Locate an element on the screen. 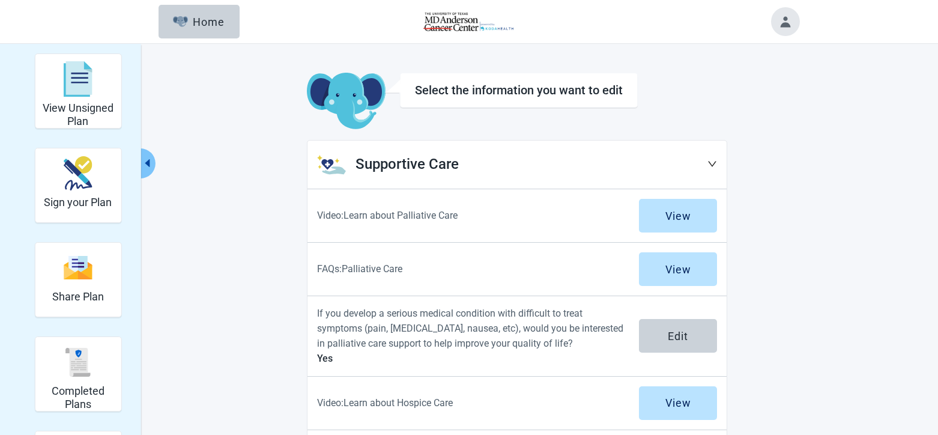  img: Share Plan is located at coordinates (78, 267).